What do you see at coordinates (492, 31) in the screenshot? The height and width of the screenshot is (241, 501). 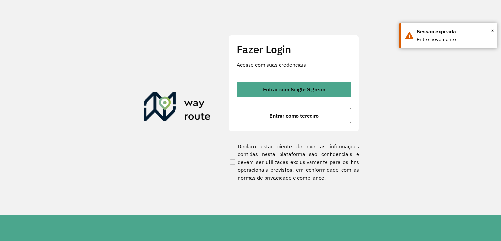 I see `button: Close` at bounding box center [492, 31].